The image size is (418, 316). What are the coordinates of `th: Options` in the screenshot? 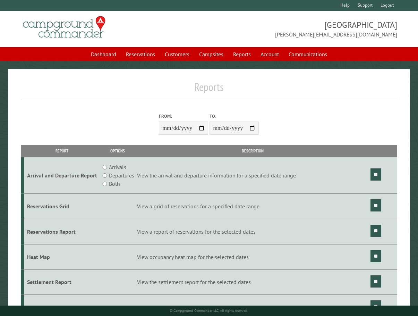 It's located at (118, 151).